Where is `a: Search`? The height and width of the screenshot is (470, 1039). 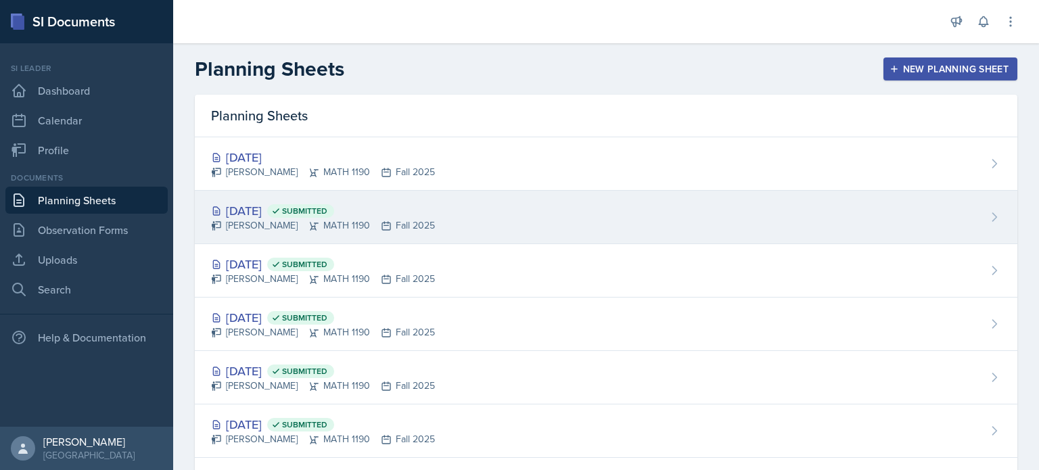 a: Search is located at coordinates (87, 289).